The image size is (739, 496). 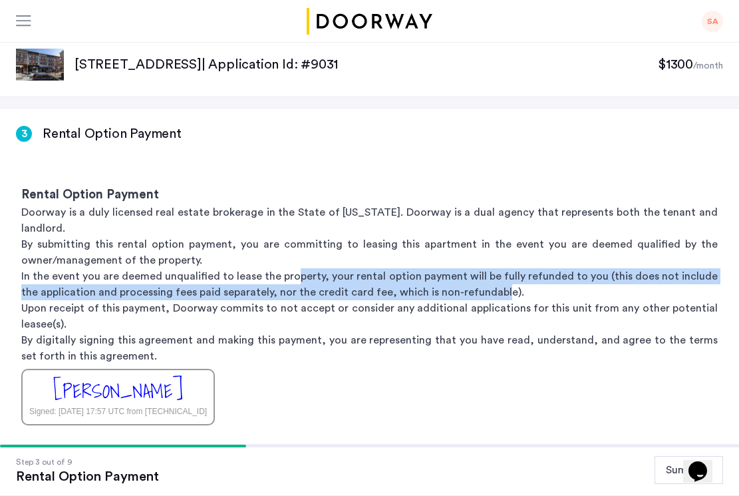 I want to click on p: Upon receipt of this payment, Doorway commits to not accept or consider any additional applicatio..., so click(x=369, y=316).